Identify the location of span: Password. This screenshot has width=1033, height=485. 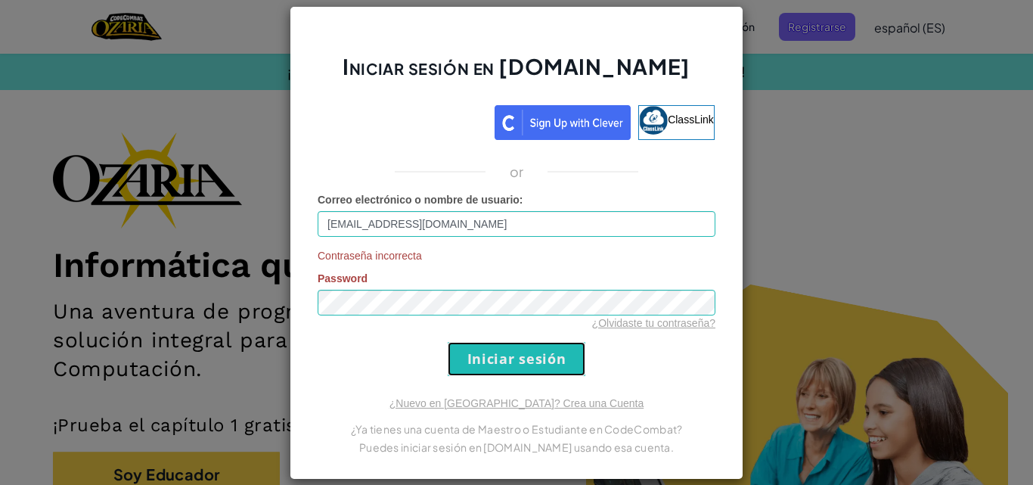
(343, 278).